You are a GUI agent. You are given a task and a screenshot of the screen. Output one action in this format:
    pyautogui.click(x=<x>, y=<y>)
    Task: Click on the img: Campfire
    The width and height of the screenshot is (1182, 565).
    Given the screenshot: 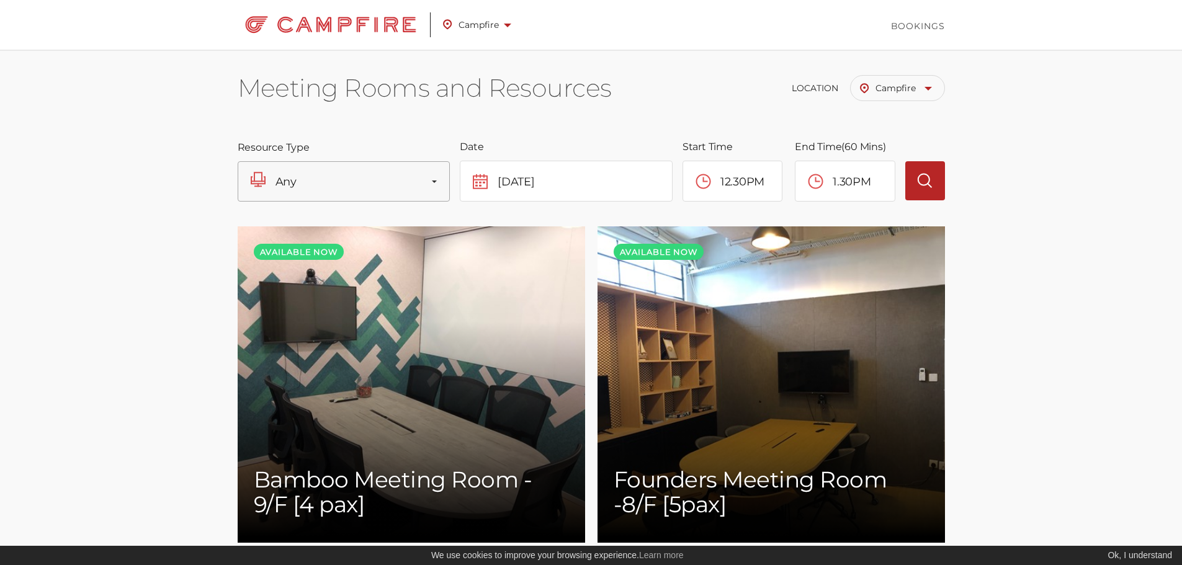 What is the action you would take?
    pyautogui.click(x=331, y=25)
    